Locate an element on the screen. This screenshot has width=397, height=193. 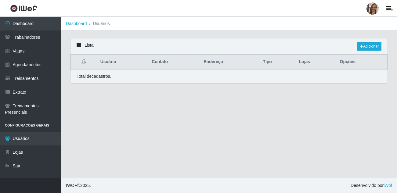
a: iWof is located at coordinates (388, 185).